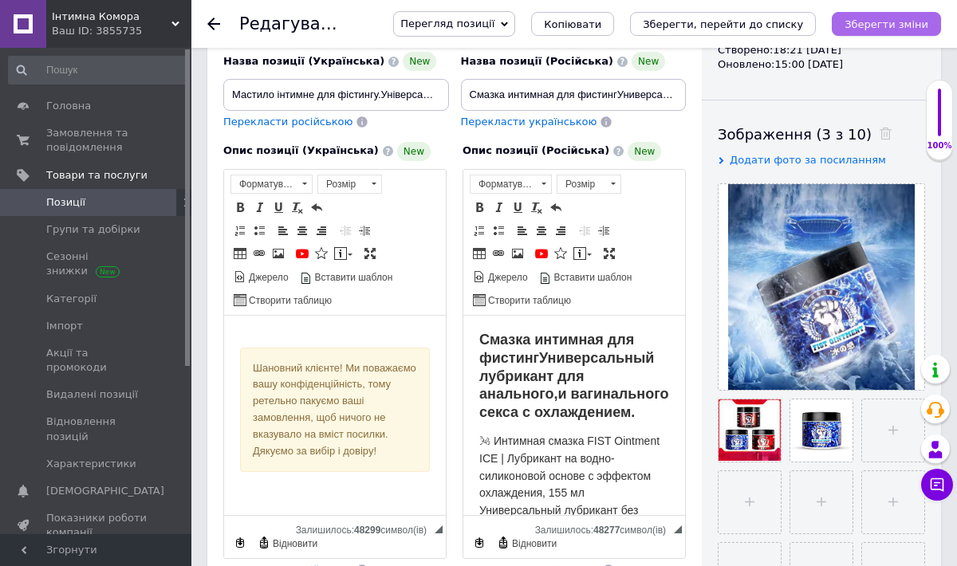 This screenshot has height=566, width=957. What do you see at coordinates (678, 530) in the screenshot?
I see `span: Потягніть для зміни розмірів` at bounding box center [678, 530].